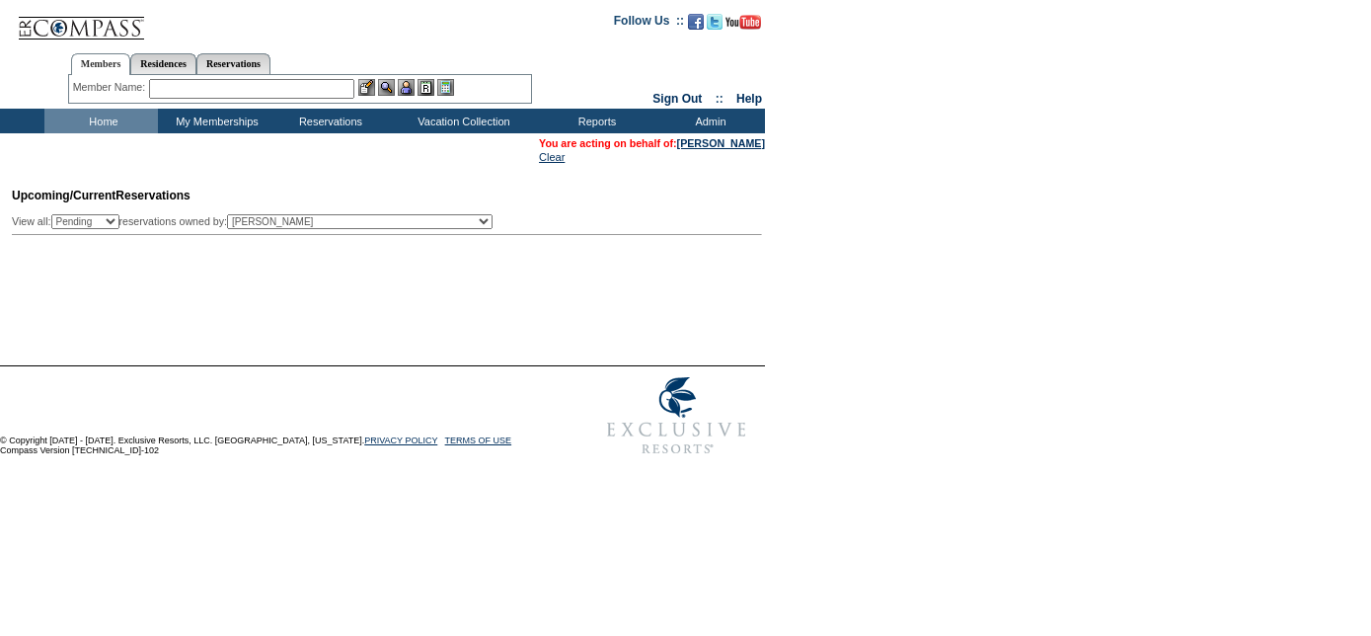  What do you see at coordinates (328, 120) in the screenshot?
I see `td: Reservations` at bounding box center [328, 120].